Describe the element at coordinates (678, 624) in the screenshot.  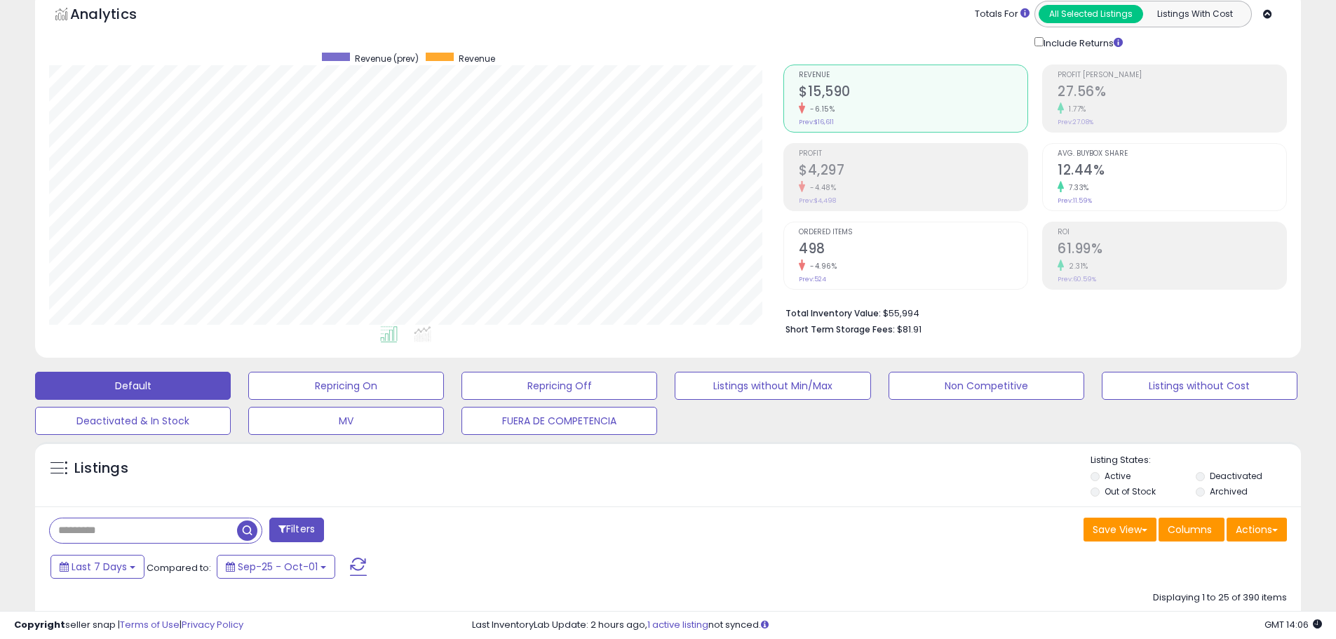
I see `a: 1 active listing` at that location.